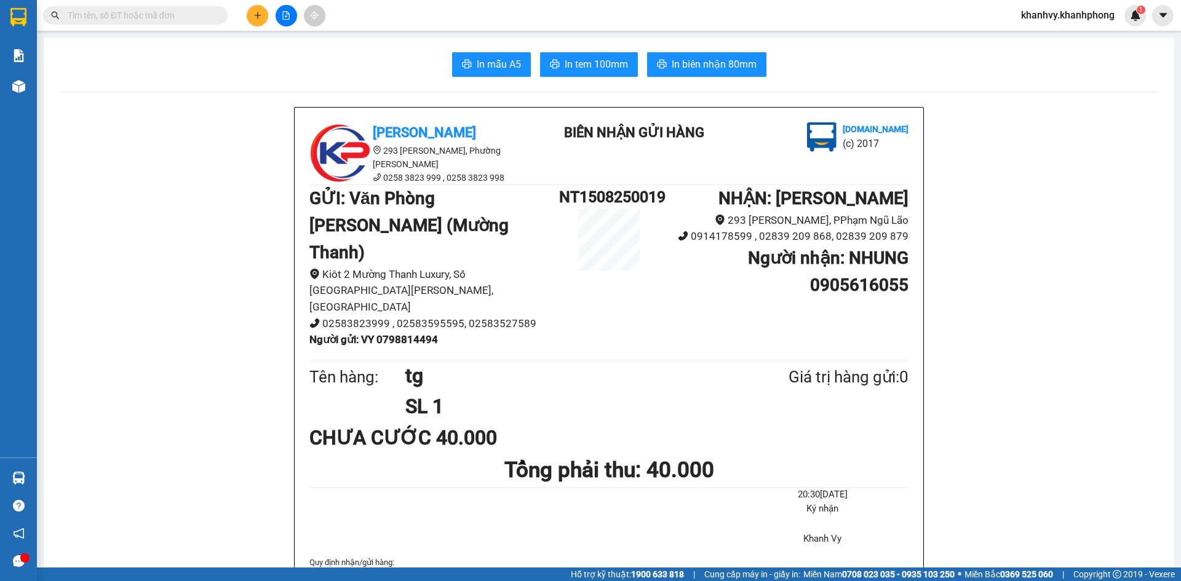 The height and width of the screenshot is (581, 1181). Describe the element at coordinates (784, 236) in the screenshot. I see `li: 0914178599 , 02839 209 868, 02839 209 879` at that location.